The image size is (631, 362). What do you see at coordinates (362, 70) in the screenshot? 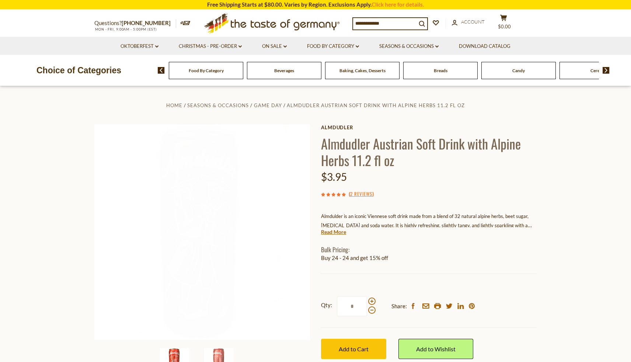
I see `a: Baking, Cakes, Desserts` at bounding box center [362, 70].